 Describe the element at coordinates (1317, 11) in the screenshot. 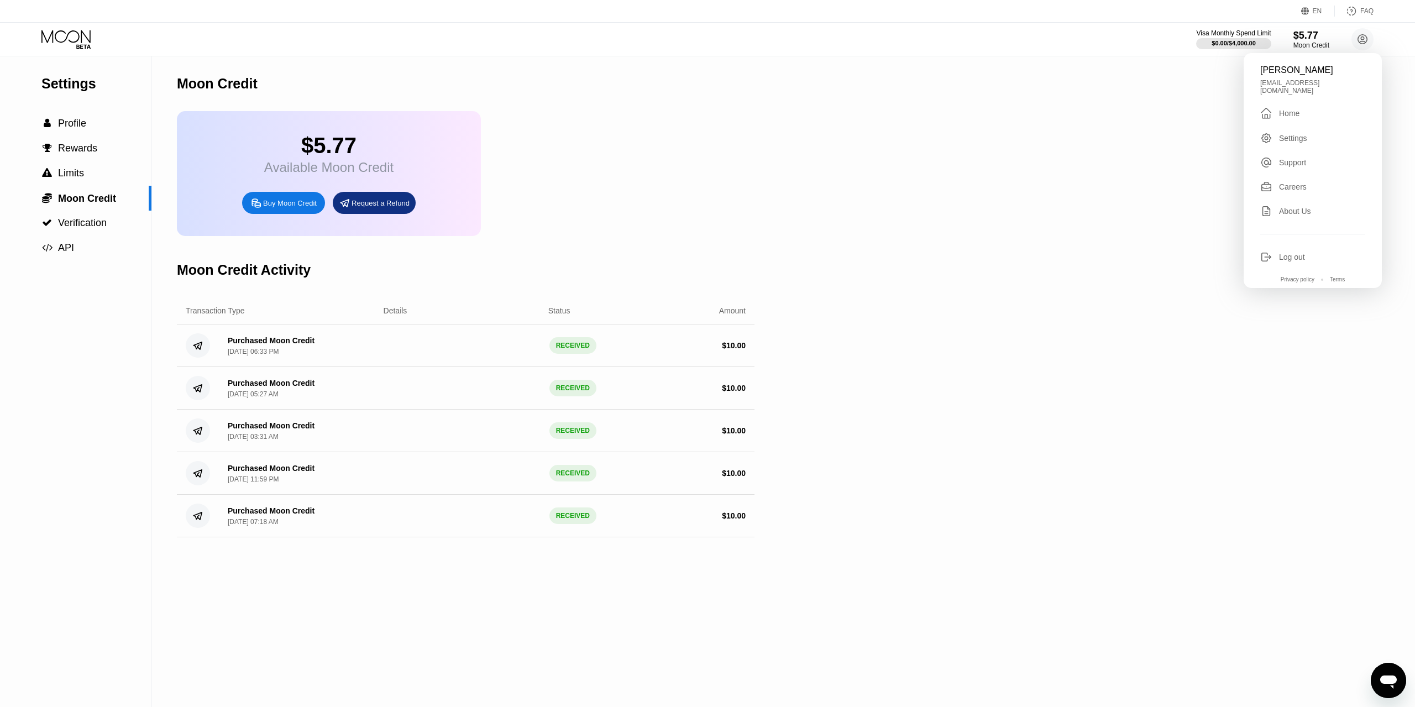

I see `div: EN` at that location.